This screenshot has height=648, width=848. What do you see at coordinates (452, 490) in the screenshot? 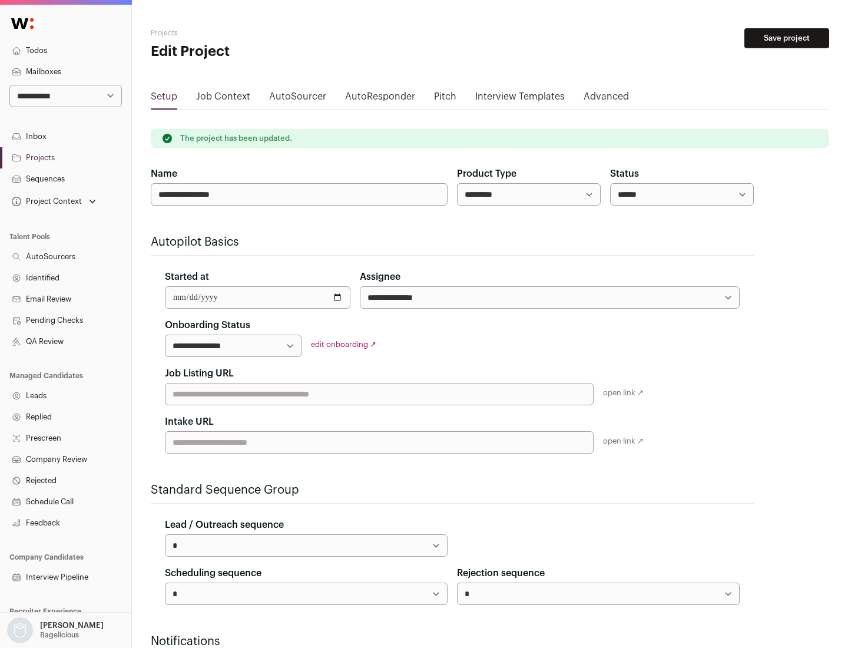
I see `h2: Standard Sequence Group` at bounding box center [452, 490].